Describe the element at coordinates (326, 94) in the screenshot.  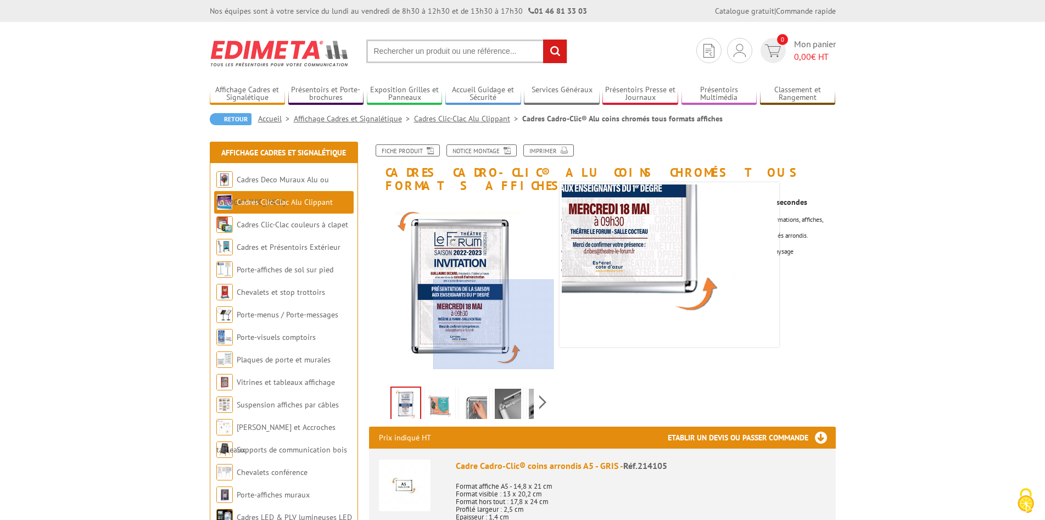
I see `a: Présentoirs et Porte-brochures` at that location.